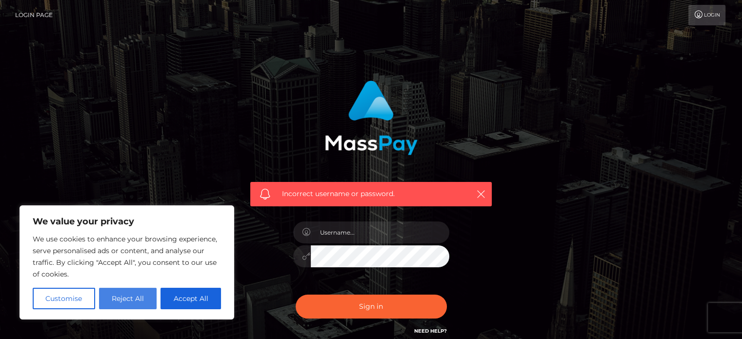 Image resolution: width=742 pixels, height=339 pixels. I want to click on a: Need Help?, so click(430, 331).